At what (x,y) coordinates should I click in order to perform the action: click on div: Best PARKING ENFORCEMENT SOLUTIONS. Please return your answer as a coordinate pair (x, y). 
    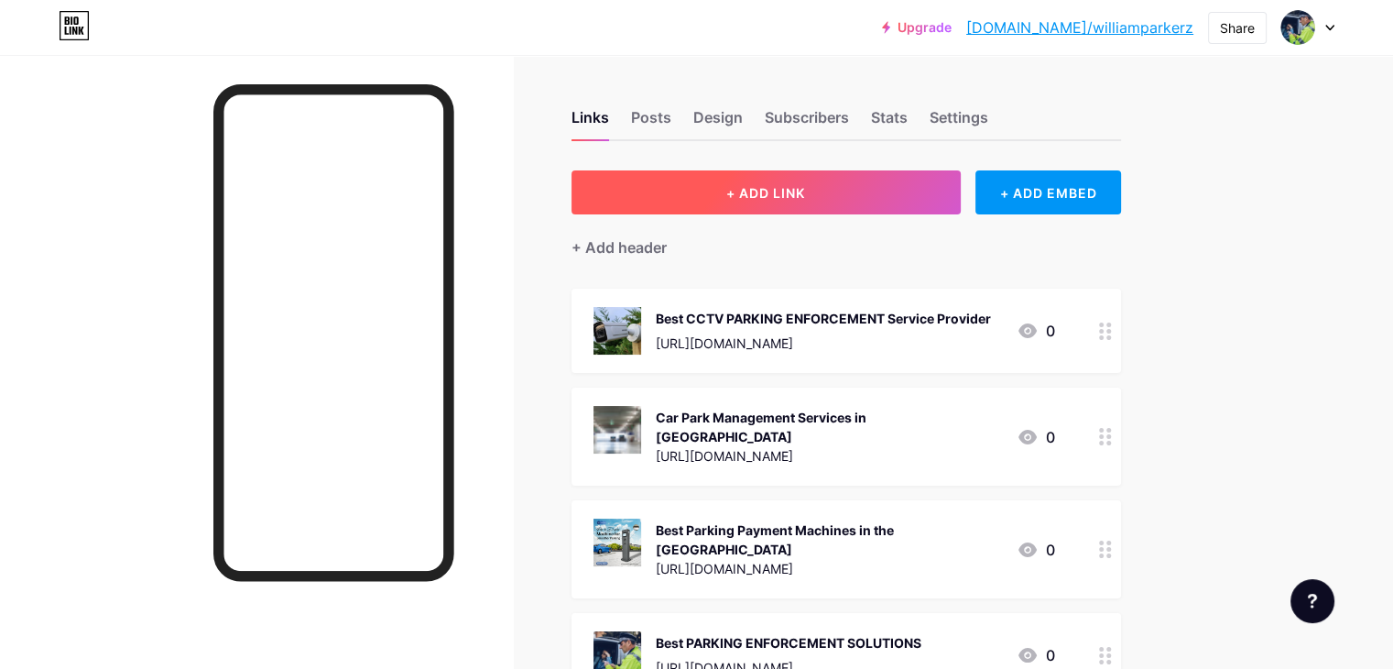
    Looking at the image, I should click on (789, 642).